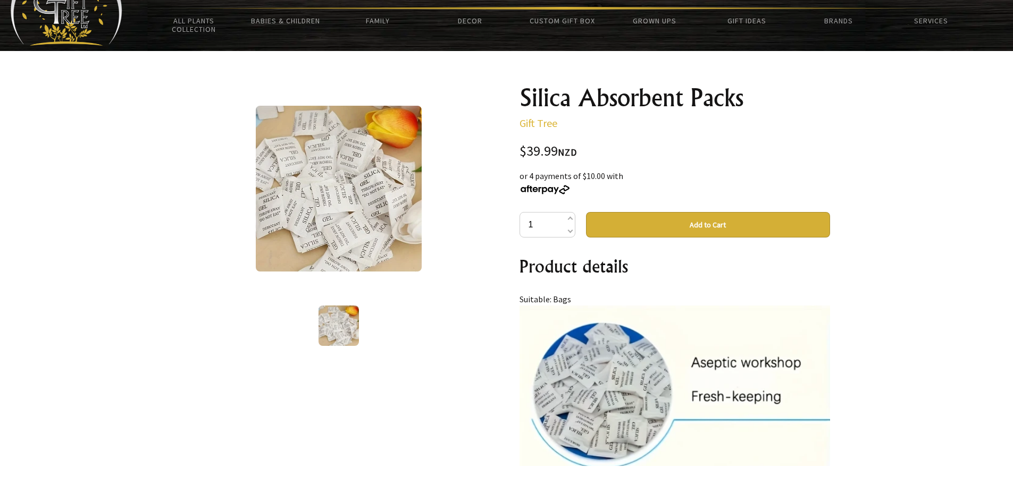 Image resolution: width=1013 pixels, height=484 pixels. I want to click on img: Afterpay, so click(545, 190).